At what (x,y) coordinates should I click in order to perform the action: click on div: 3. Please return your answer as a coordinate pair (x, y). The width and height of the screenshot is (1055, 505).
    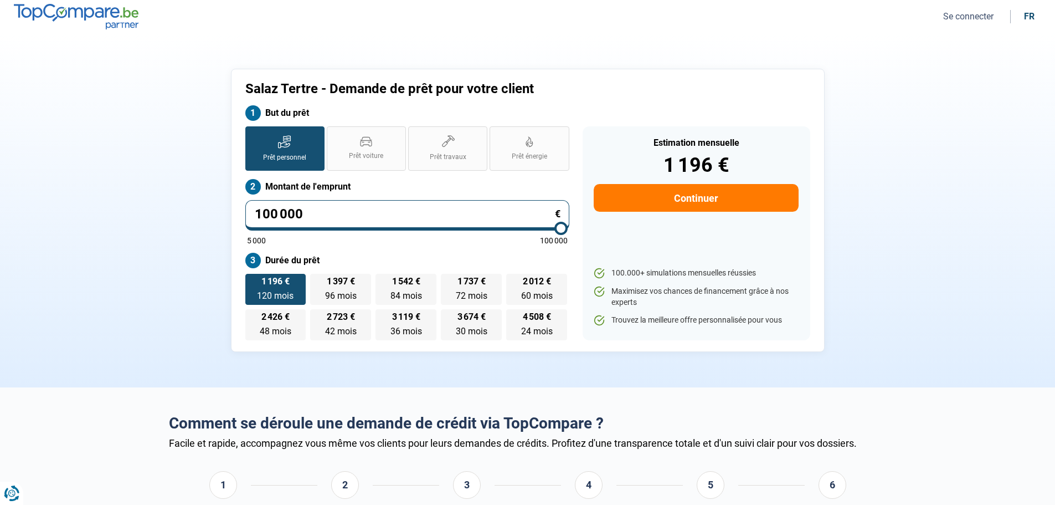
    Looking at the image, I should click on (467, 485).